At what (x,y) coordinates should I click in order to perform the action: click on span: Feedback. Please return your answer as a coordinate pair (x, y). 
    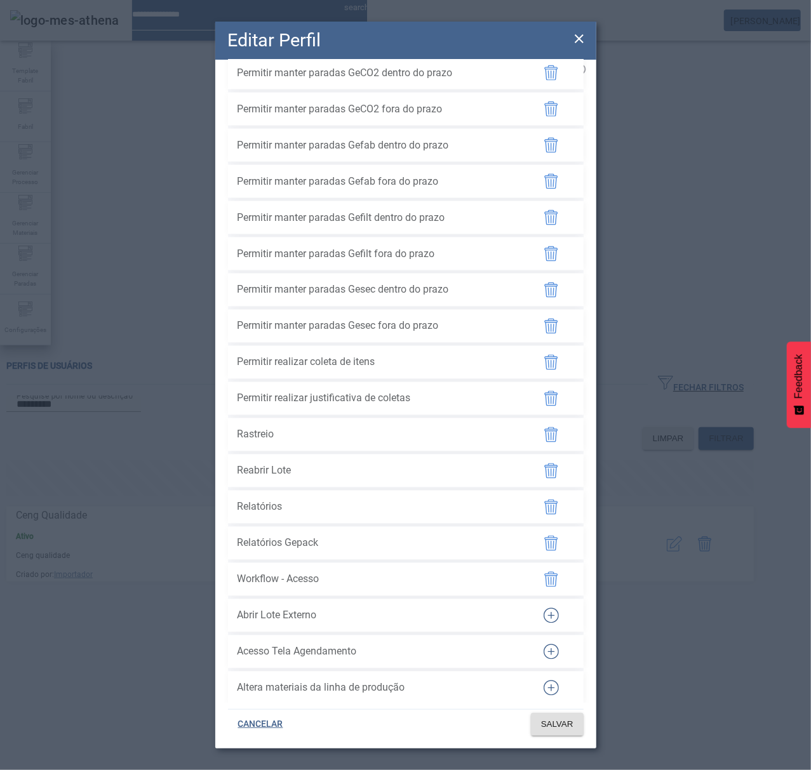
    Looking at the image, I should click on (799, 377).